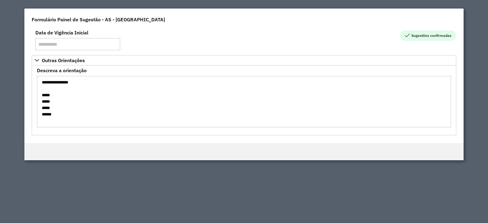  Describe the element at coordinates (62, 71) in the screenshot. I see `label: Descreva a orientação` at that location.